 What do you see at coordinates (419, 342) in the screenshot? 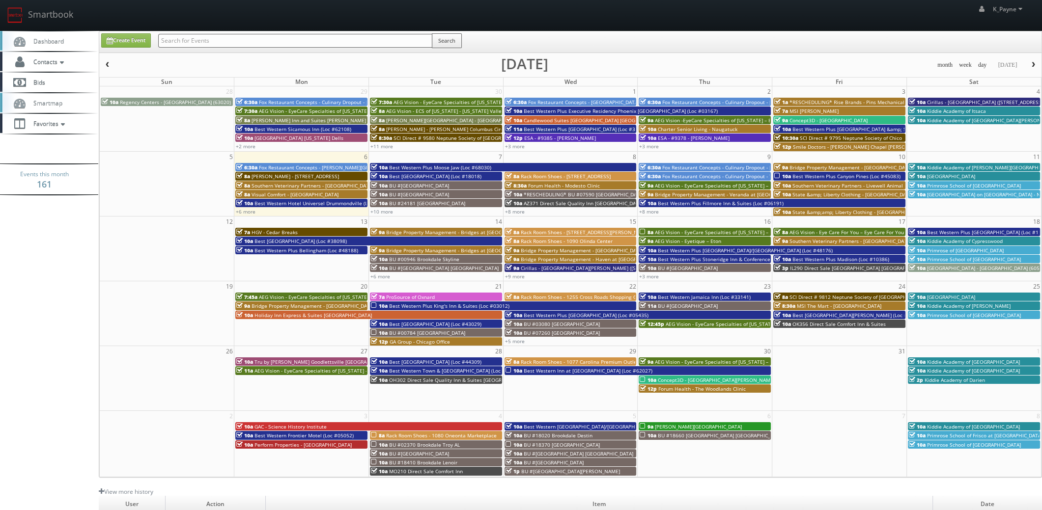
I see `span: GA Group - Chicago Office` at bounding box center [419, 342].